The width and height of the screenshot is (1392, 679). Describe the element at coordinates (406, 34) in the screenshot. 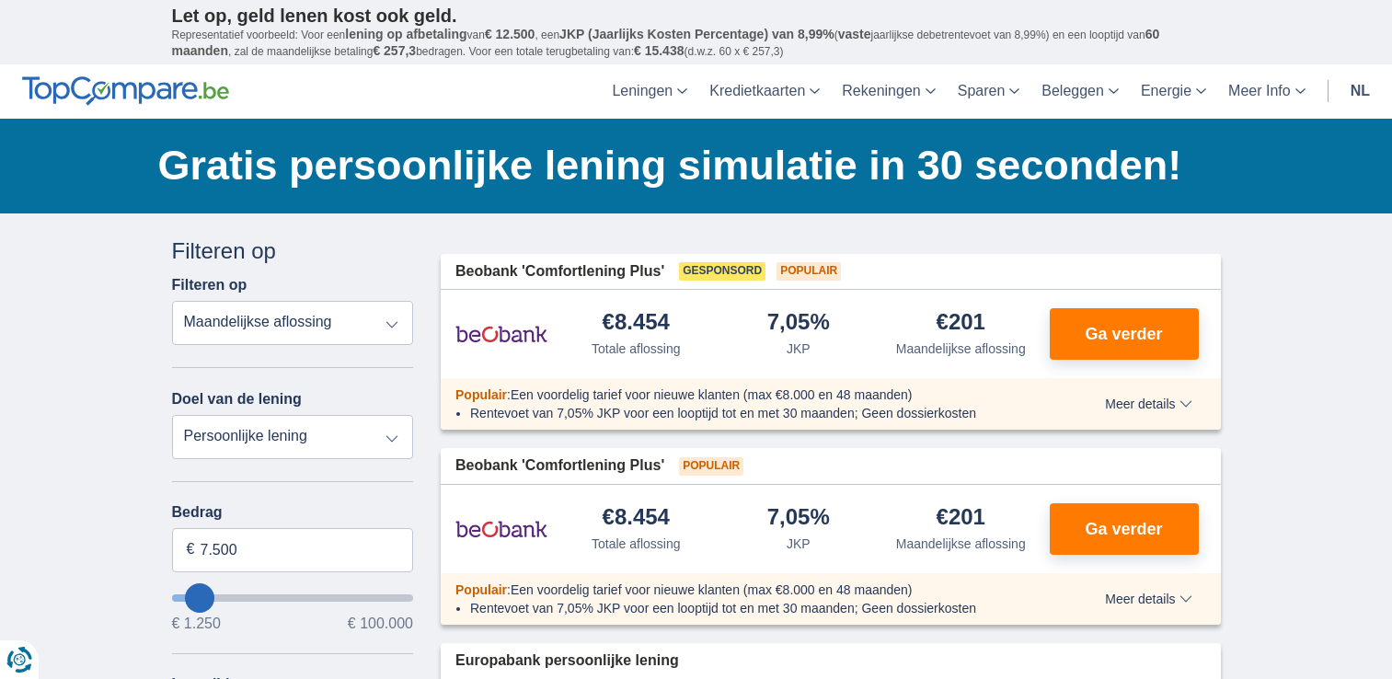

I see `span: lening op afbetaling` at that location.